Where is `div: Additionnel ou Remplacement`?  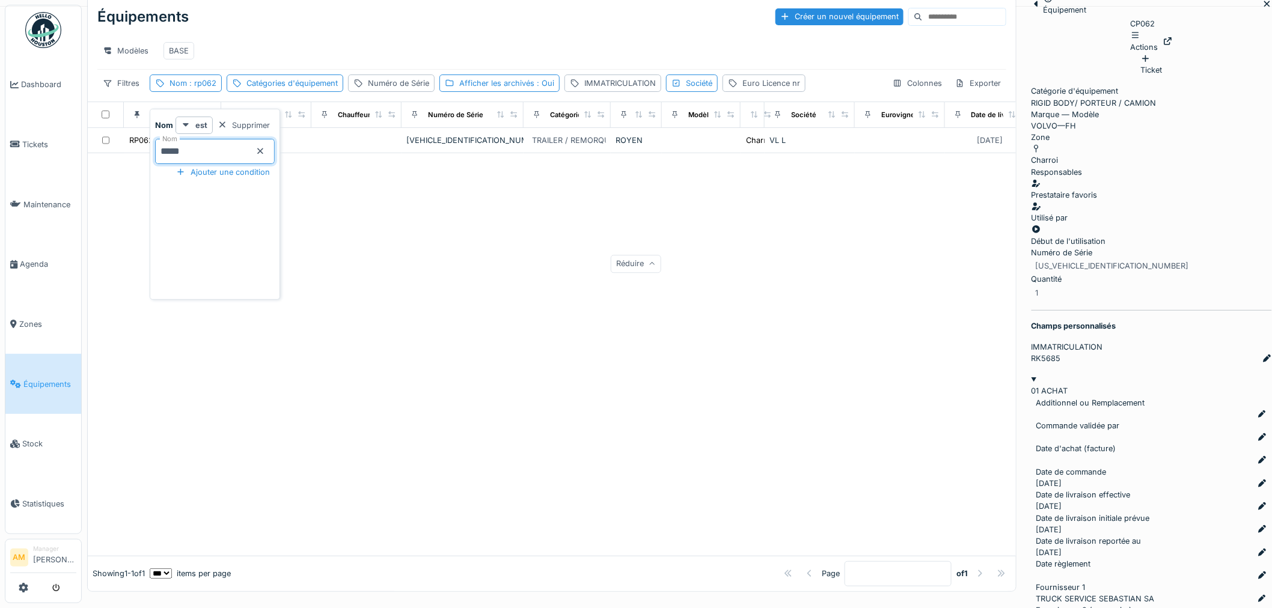
div: Additionnel ou Remplacement is located at coordinates (1151, 403).